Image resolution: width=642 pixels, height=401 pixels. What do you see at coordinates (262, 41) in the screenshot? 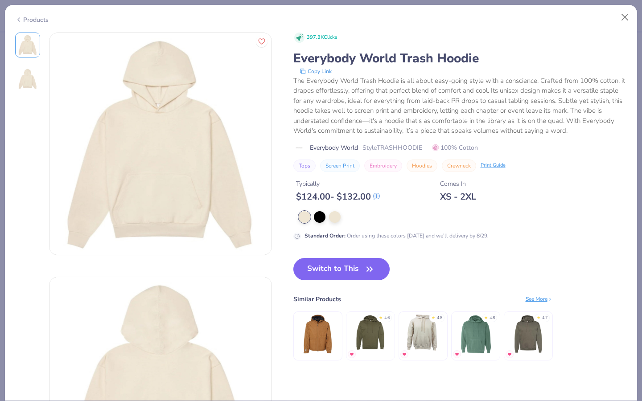
I see `button: Like` at bounding box center [262, 41].